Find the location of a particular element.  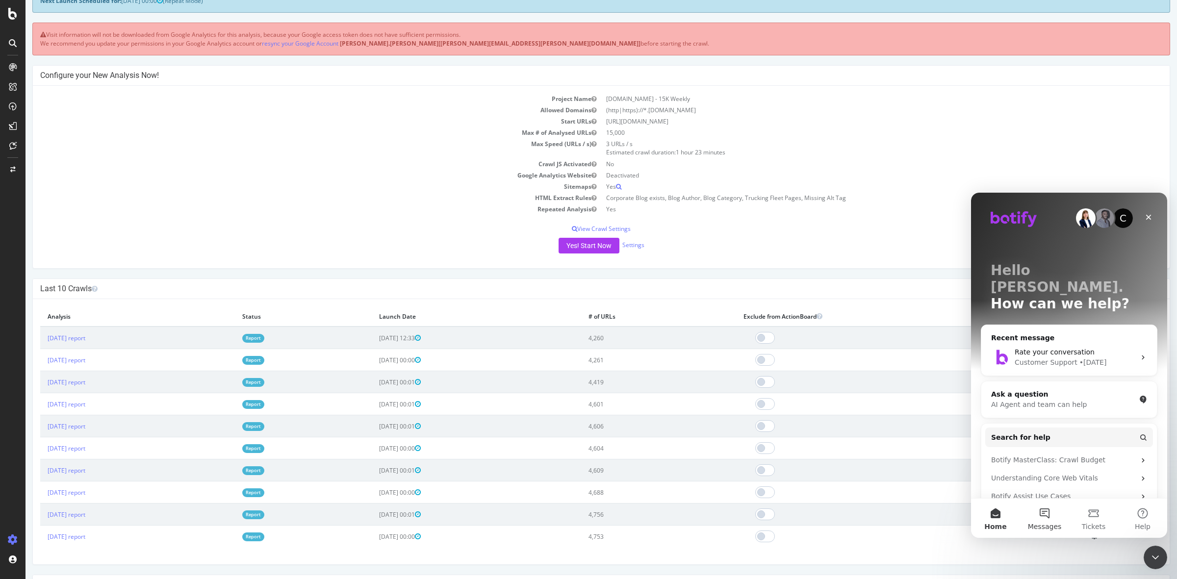

div: AI Agent and team can help is located at coordinates (92, 212).